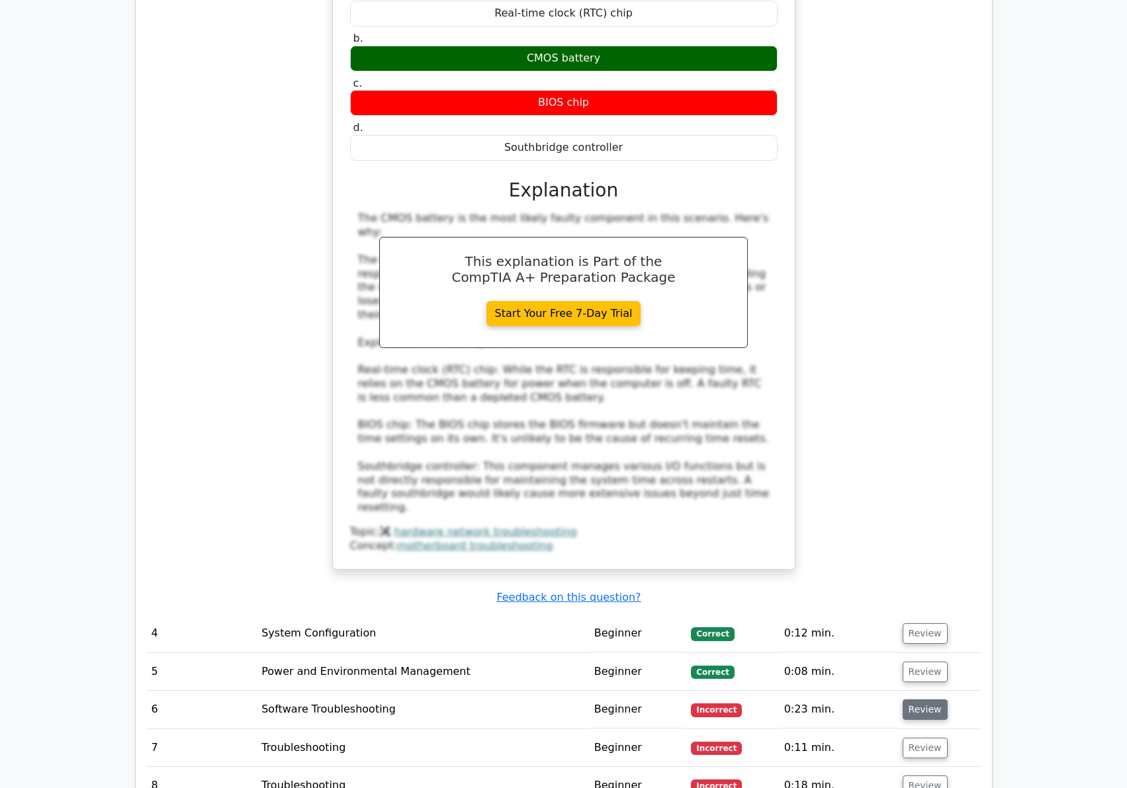  Describe the element at coordinates (485, 531) in the screenshot. I see `a: hardware network troubleshooting` at that location.